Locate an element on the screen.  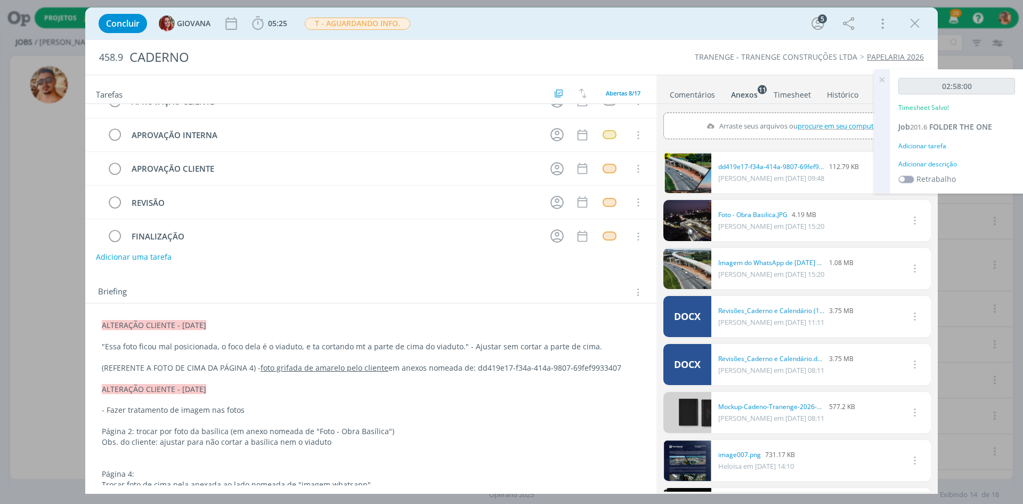
a: Histórico is located at coordinates (843, 92).